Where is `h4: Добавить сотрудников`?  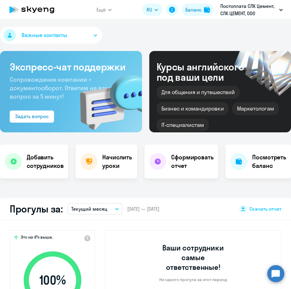
h4: Добавить сотрудников is located at coordinates (45, 161).